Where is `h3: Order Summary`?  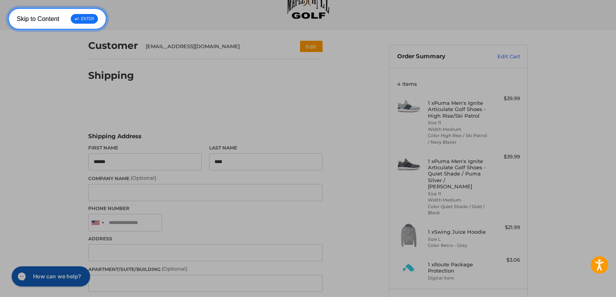
h3: Order Summary is located at coordinates (439, 57).